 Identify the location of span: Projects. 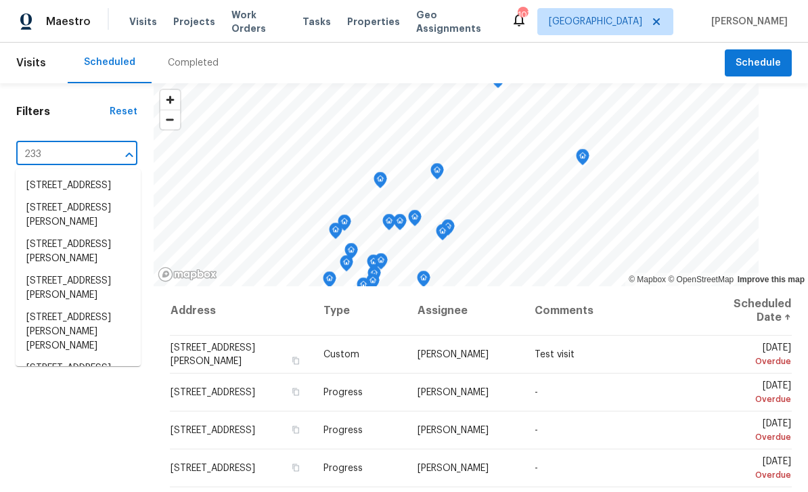
(194, 22).